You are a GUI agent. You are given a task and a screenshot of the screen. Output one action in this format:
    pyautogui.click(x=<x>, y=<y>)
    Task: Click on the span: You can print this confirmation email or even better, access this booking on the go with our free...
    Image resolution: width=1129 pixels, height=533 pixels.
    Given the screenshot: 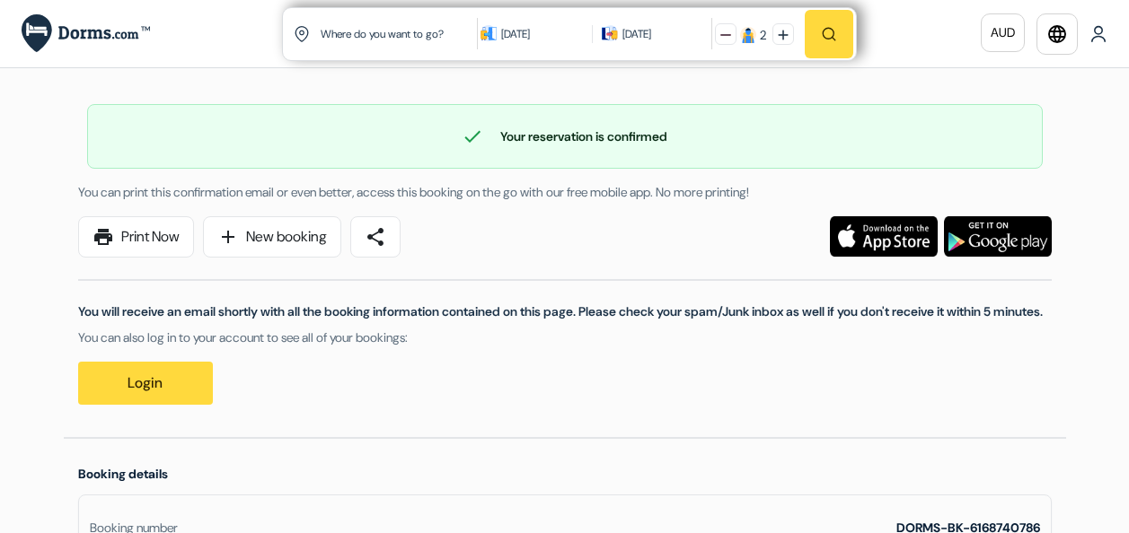 What is the action you would take?
    pyautogui.click(x=413, y=192)
    